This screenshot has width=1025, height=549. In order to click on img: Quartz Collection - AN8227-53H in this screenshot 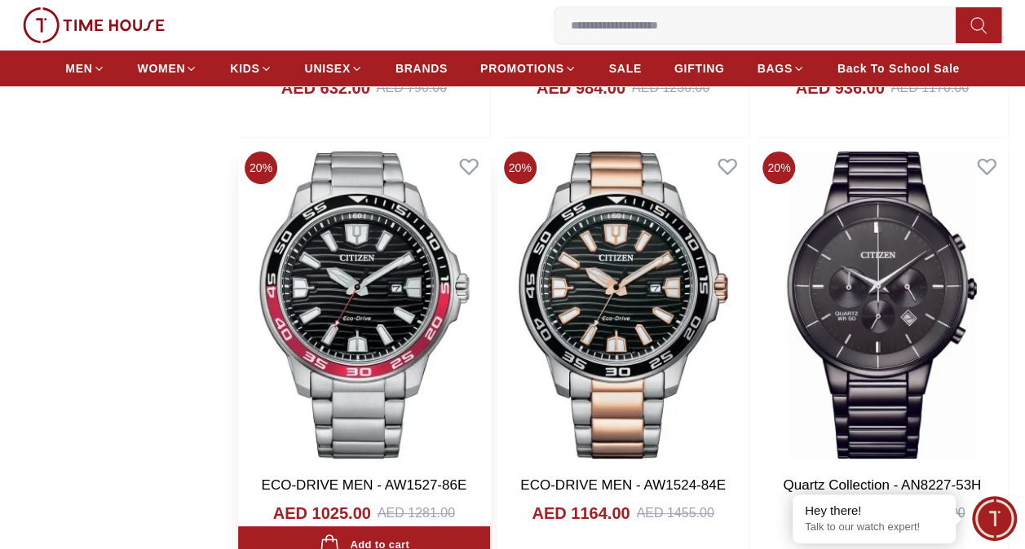, I will do `click(881, 305)`.